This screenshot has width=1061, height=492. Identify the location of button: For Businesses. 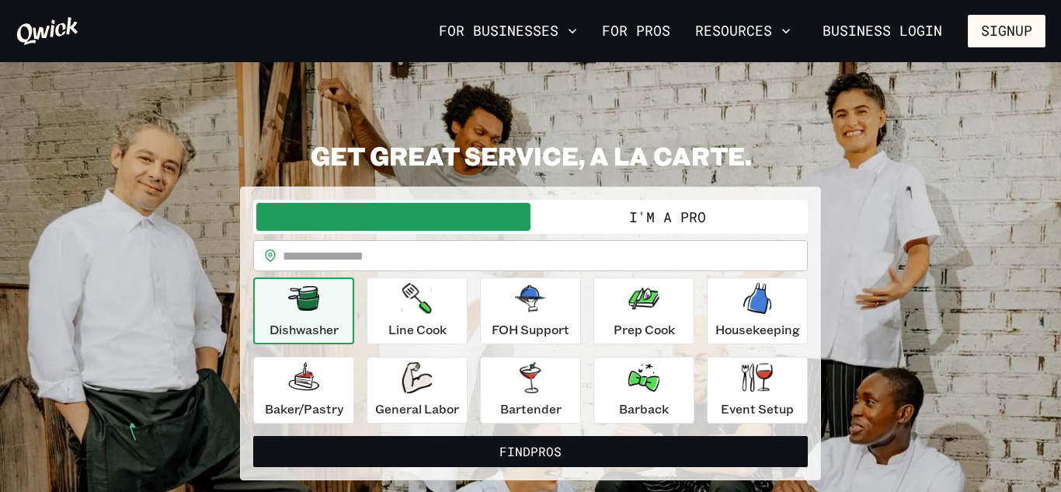
(508, 31).